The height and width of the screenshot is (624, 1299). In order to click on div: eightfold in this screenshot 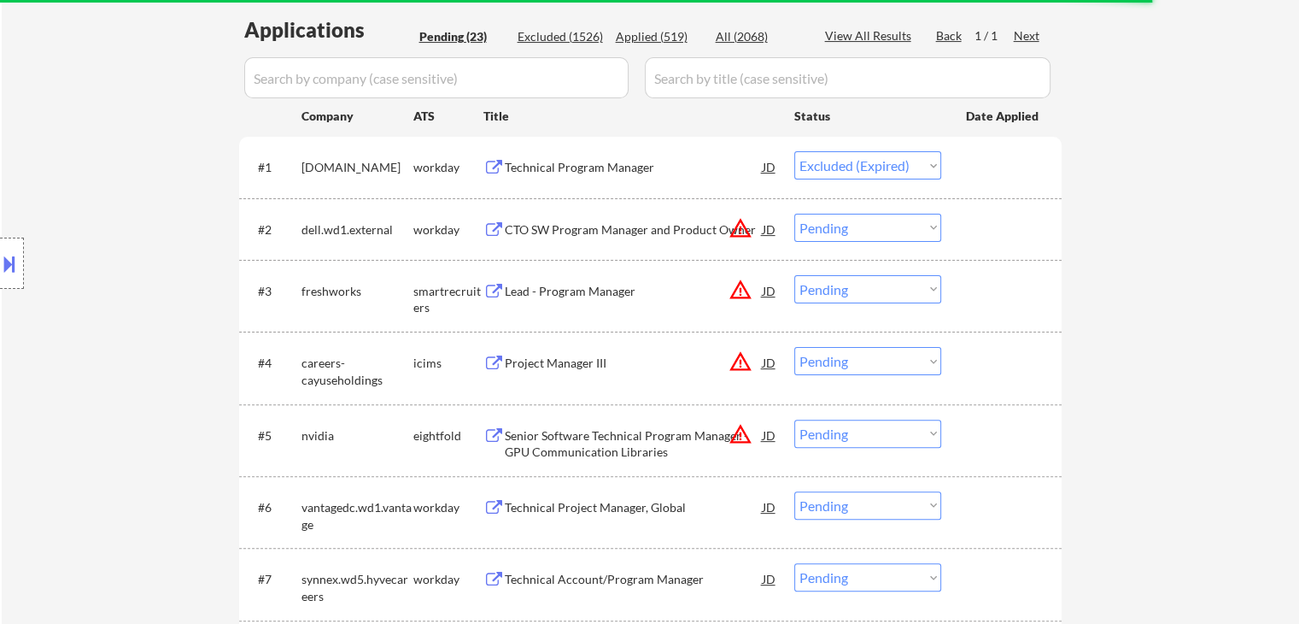, I will do `click(448, 436)`.